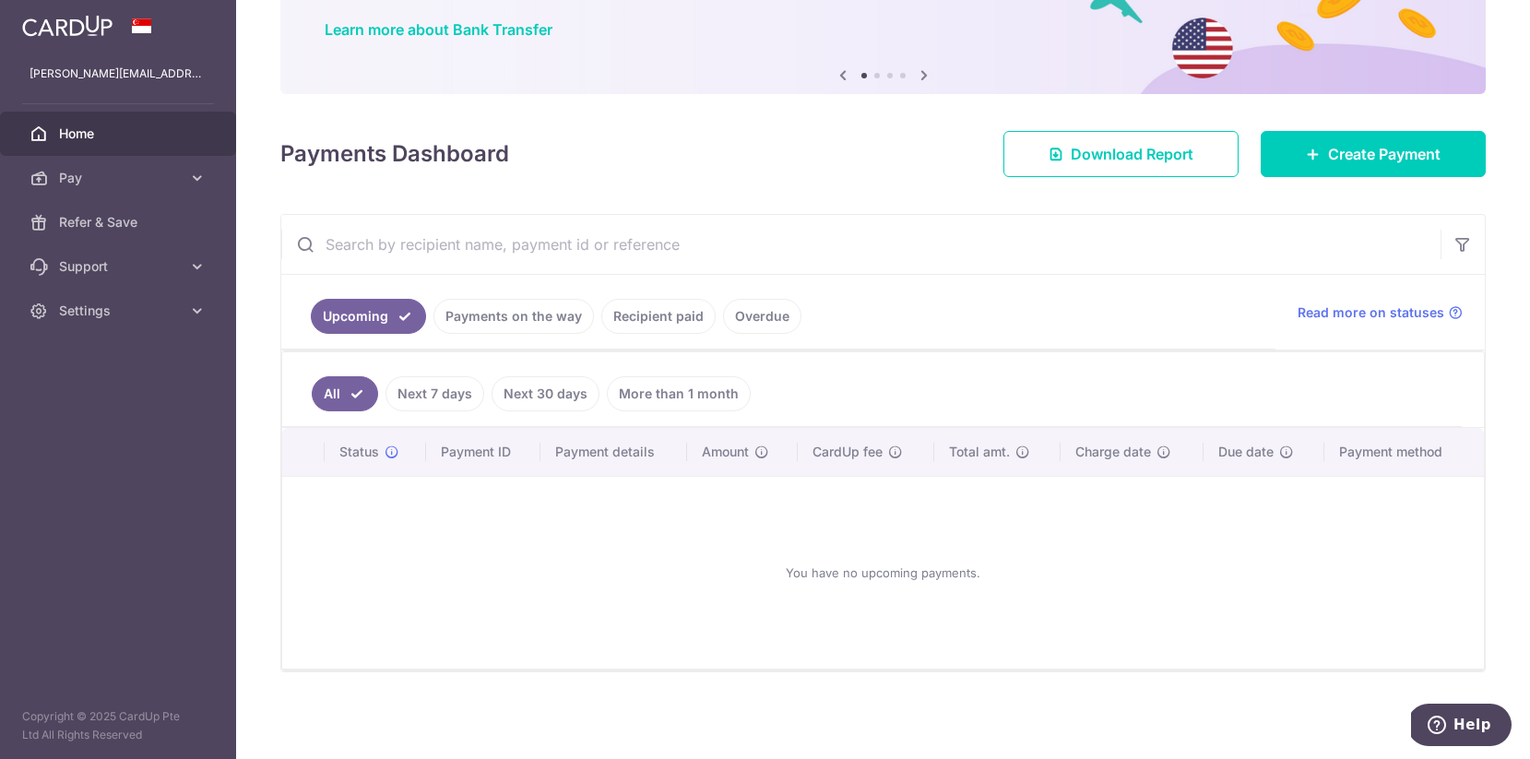 This screenshot has width=1530, height=759. What do you see at coordinates (368, 316) in the screenshot?
I see `a: Upcoming` at bounding box center [368, 316].